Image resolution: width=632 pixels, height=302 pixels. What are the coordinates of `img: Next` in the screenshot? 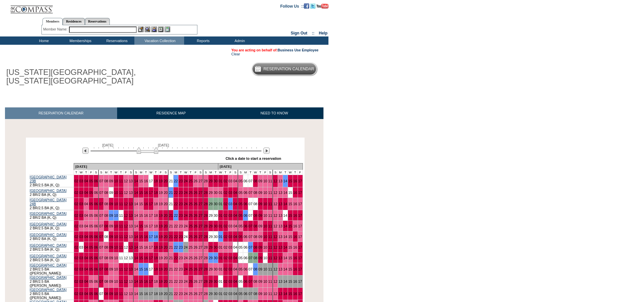 It's located at (266, 151).